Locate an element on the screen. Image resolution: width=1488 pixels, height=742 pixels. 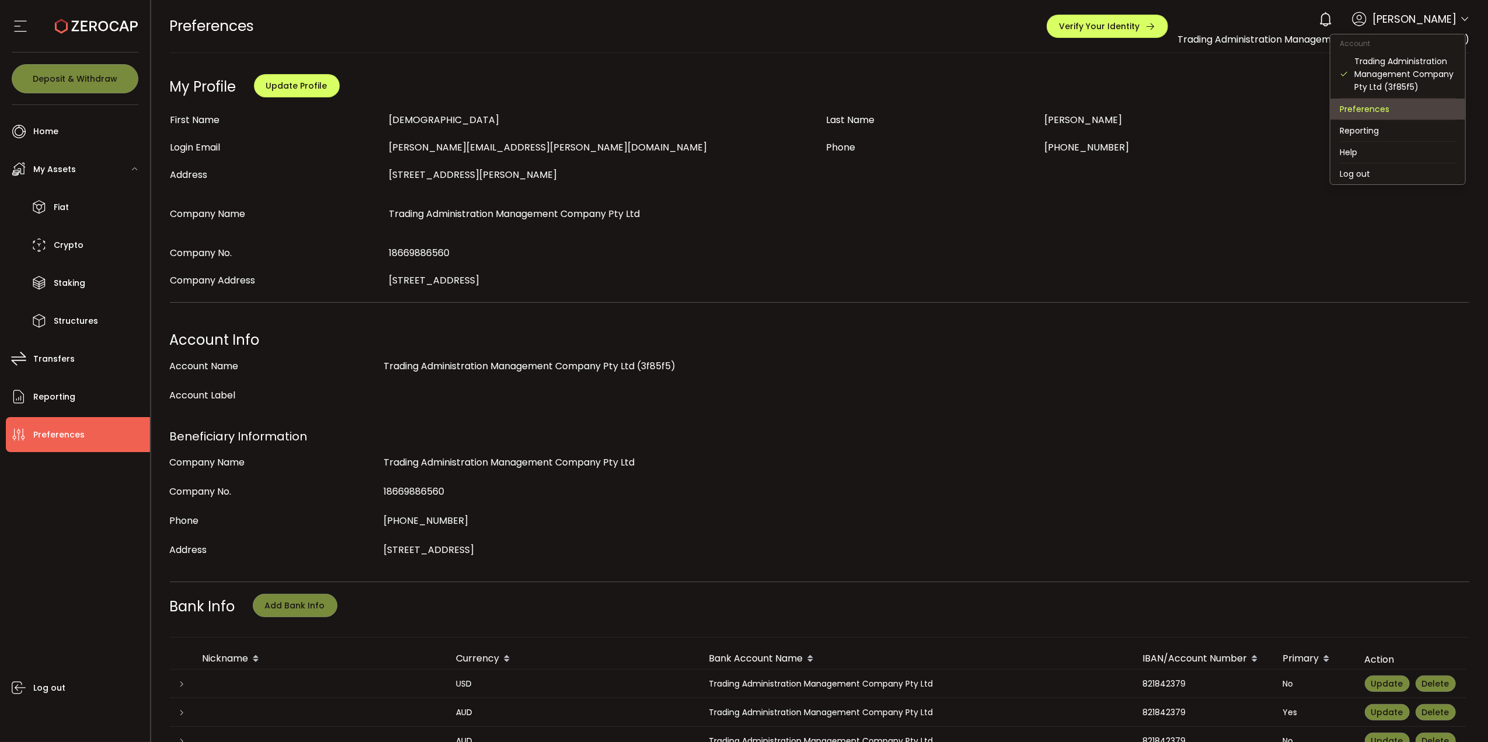
div: AUD is located at coordinates (573, 713).